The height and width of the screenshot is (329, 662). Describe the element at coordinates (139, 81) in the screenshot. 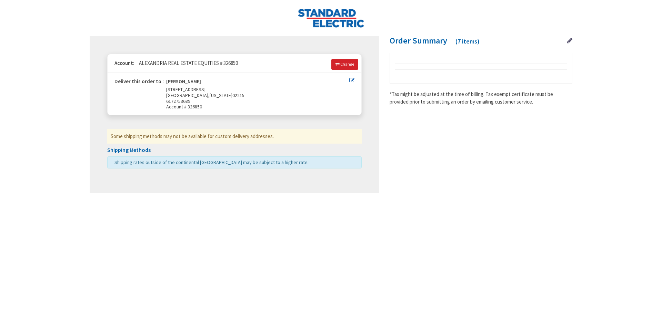

I see `strong: Deliver this order to :` at that location.